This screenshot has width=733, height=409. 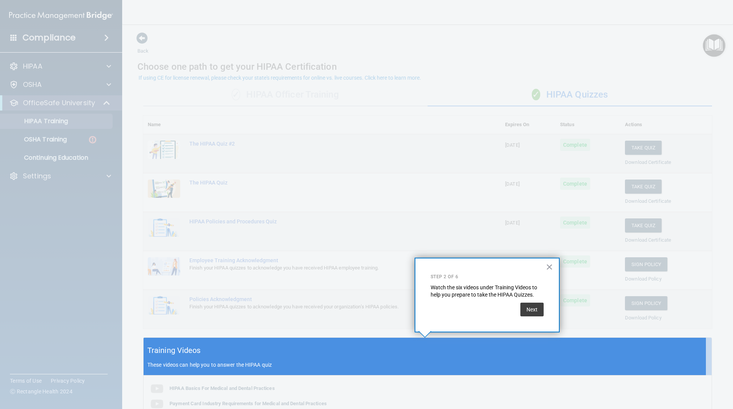 What do you see at coordinates (532, 310) in the screenshot?
I see `button: Next` at bounding box center [532, 310].